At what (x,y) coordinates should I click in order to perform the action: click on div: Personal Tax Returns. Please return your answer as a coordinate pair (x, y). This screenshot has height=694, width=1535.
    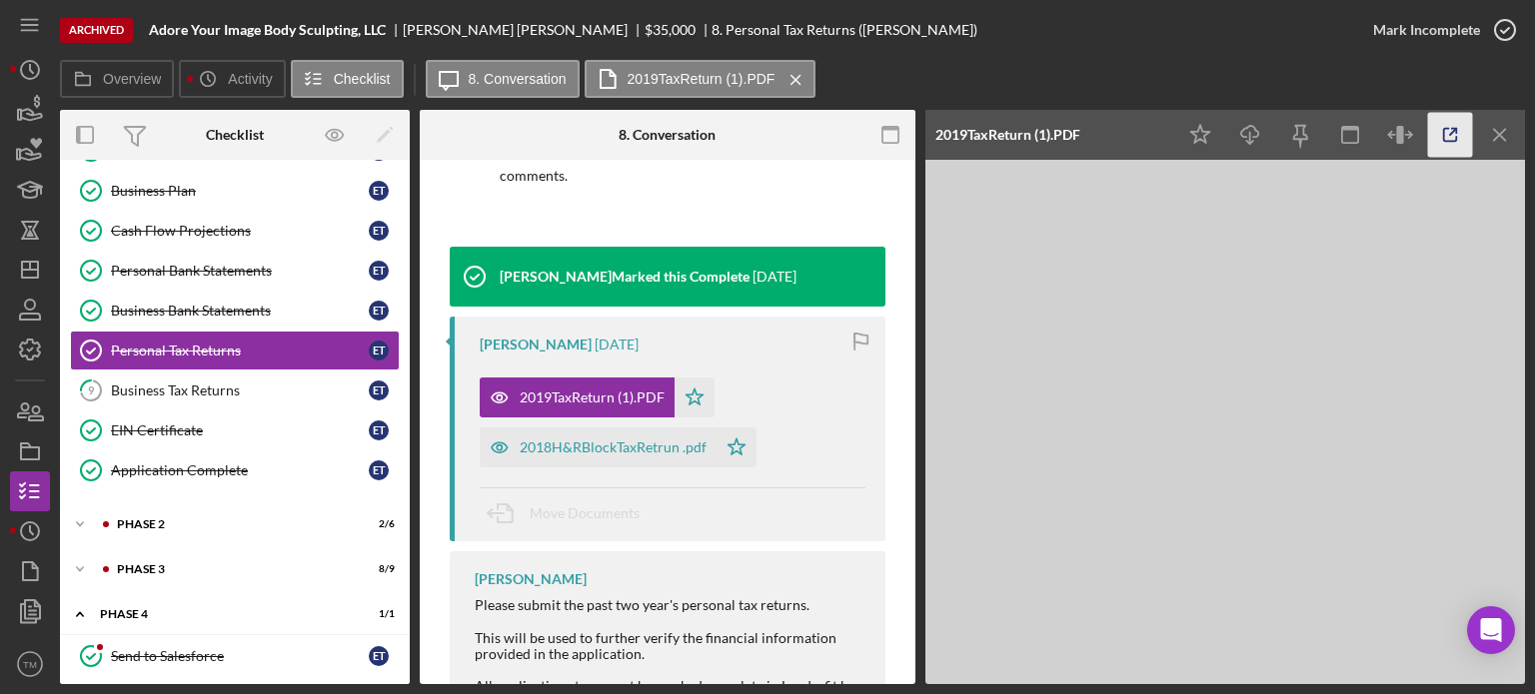
    Looking at the image, I should click on (240, 351).